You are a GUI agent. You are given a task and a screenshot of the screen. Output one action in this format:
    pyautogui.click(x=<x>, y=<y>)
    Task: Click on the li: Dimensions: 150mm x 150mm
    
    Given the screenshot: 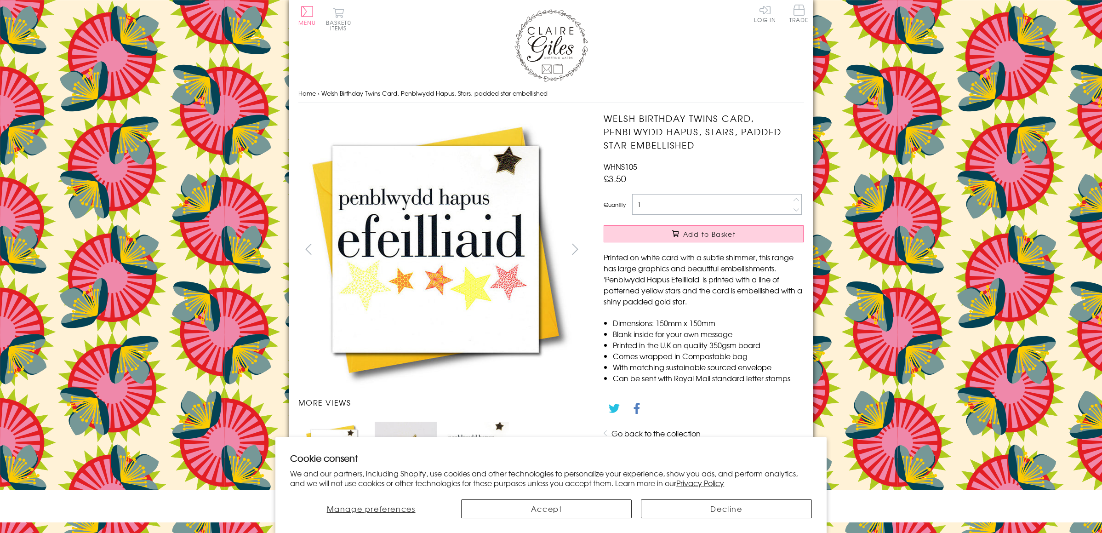 What is the action you would take?
    pyautogui.click(x=708, y=323)
    